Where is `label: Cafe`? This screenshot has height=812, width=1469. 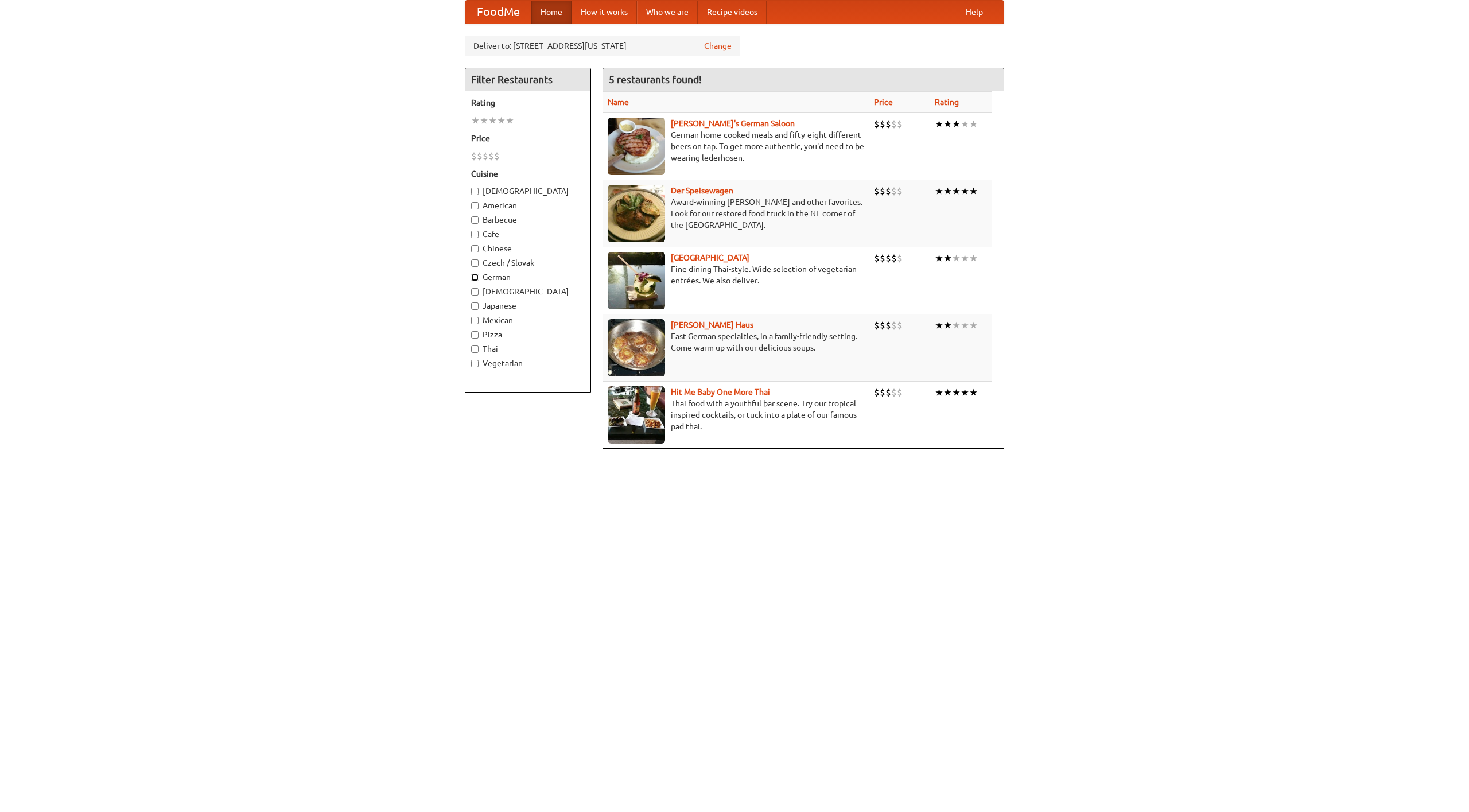 label: Cafe is located at coordinates (528, 234).